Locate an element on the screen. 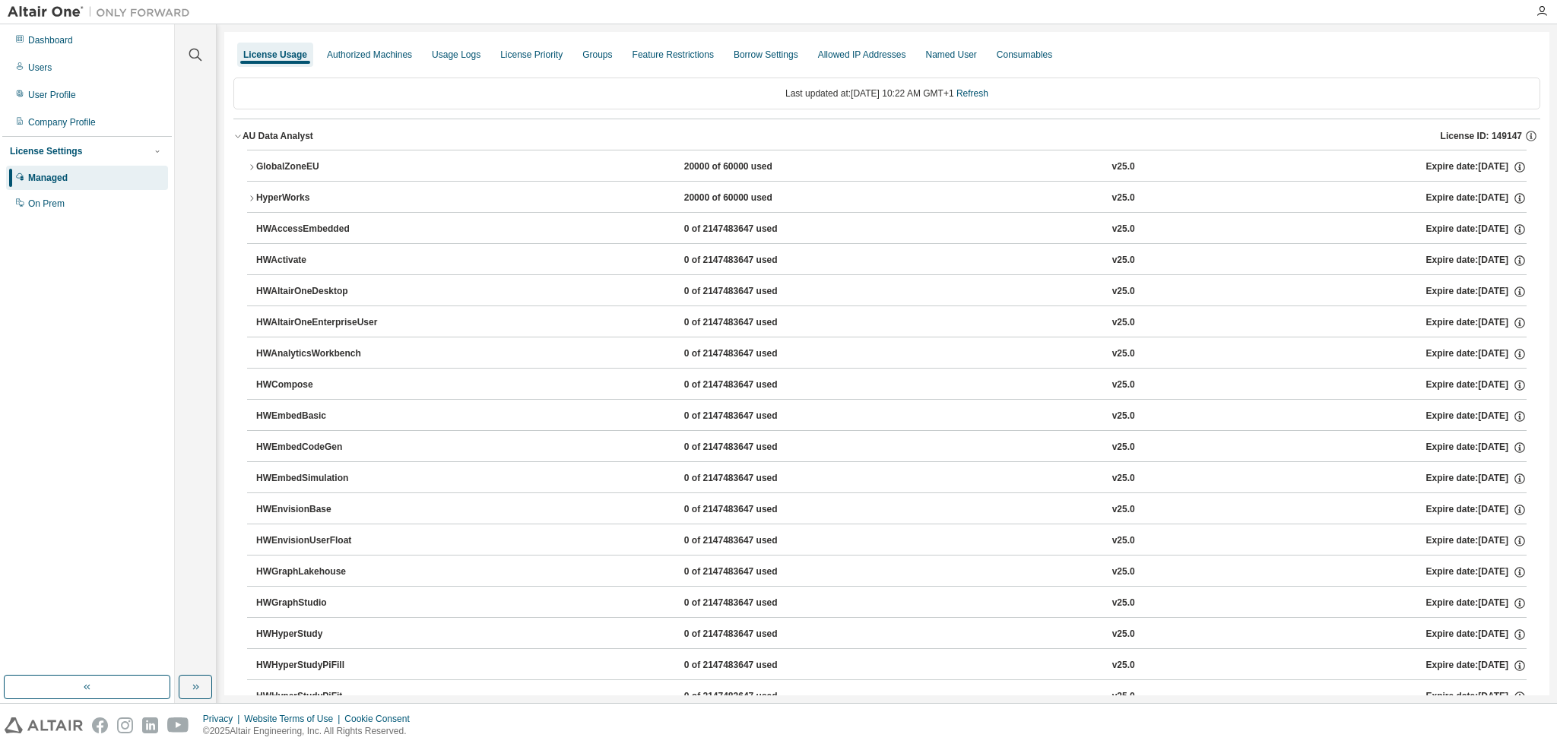 The height and width of the screenshot is (747, 1557). div: HWAccessEmbedded is located at coordinates (325, 230).